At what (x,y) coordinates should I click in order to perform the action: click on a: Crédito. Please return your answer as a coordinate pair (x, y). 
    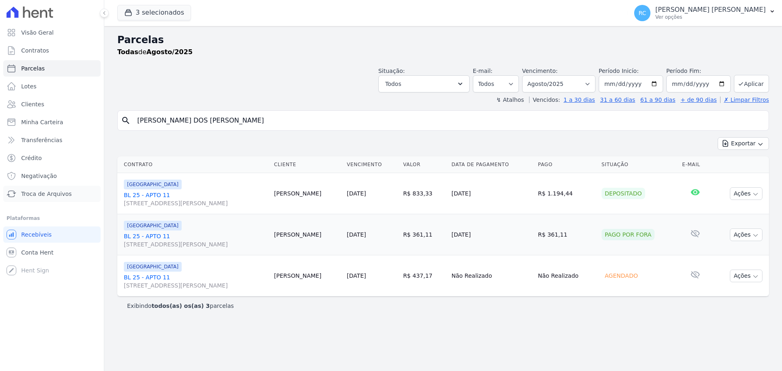
    Looking at the image, I should click on (52, 158).